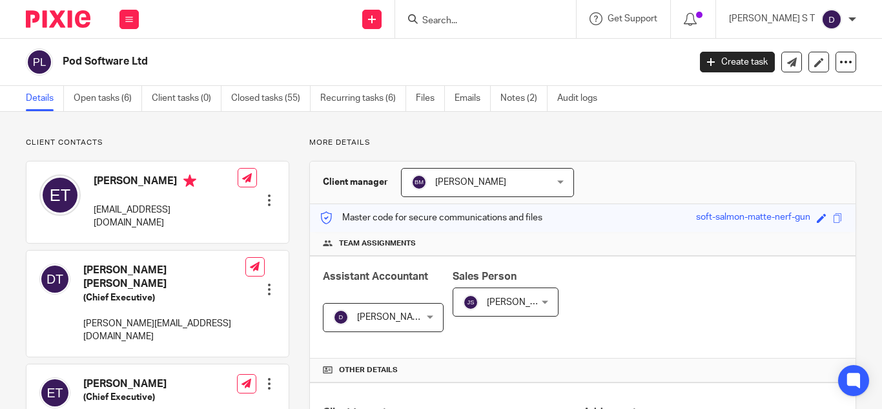 The image size is (882, 409). What do you see at coordinates (363, 98) in the screenshot?
I see `a: Recurring tasks (6)` at bounding box center [363, 98].